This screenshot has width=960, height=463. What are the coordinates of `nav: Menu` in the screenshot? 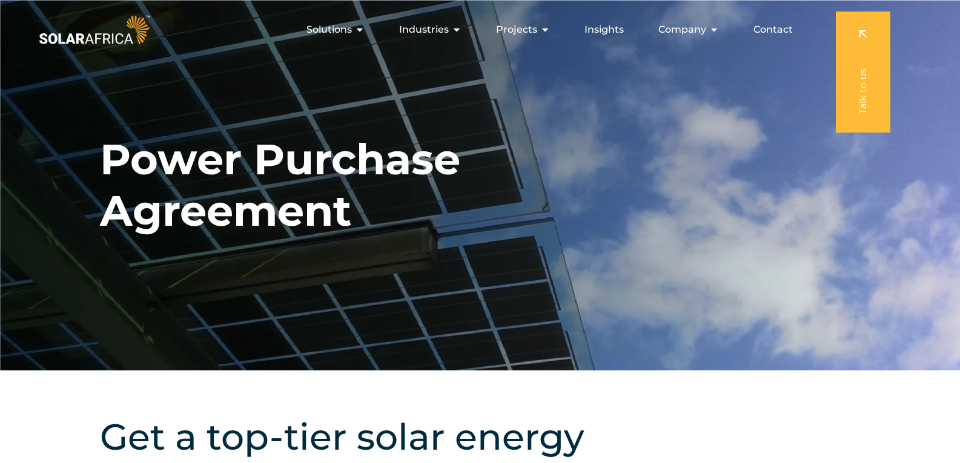 It's located at (477, 30).